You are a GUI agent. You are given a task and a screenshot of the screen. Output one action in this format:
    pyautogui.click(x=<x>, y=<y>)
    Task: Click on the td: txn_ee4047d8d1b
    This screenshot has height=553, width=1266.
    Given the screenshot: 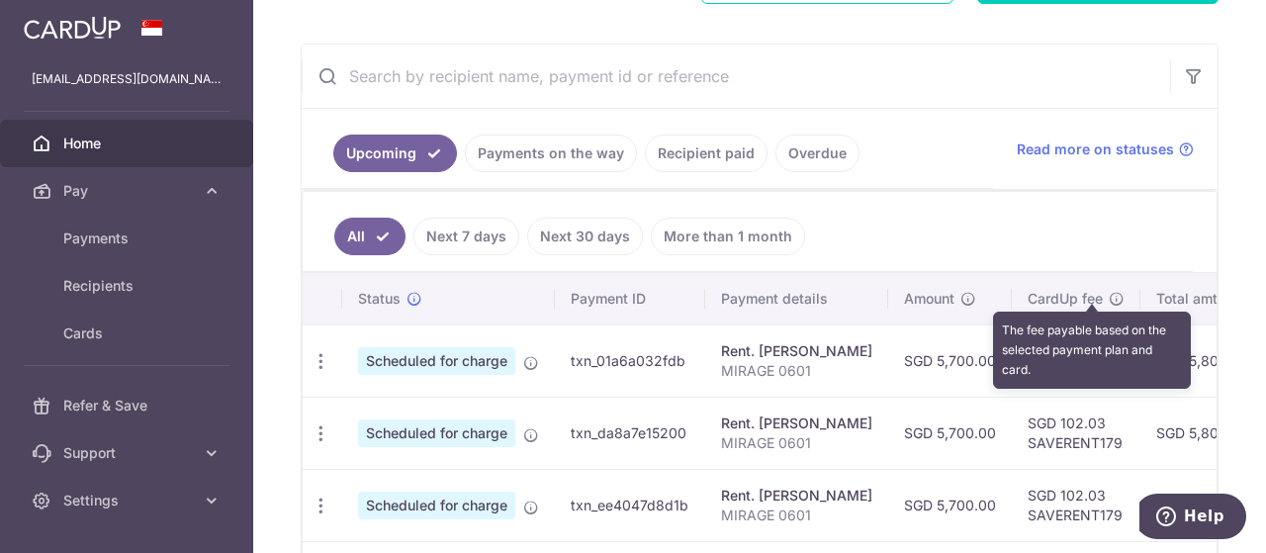 What is the action you would take?
    pyautogui.click(x=630, y=504)
    